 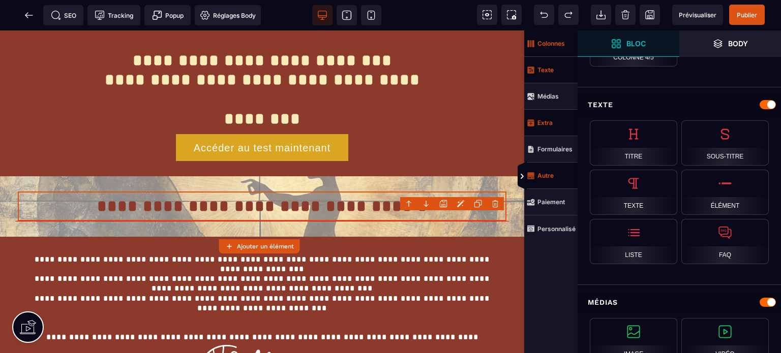 I want to click on span: Autre, so click(x=550, y=176).